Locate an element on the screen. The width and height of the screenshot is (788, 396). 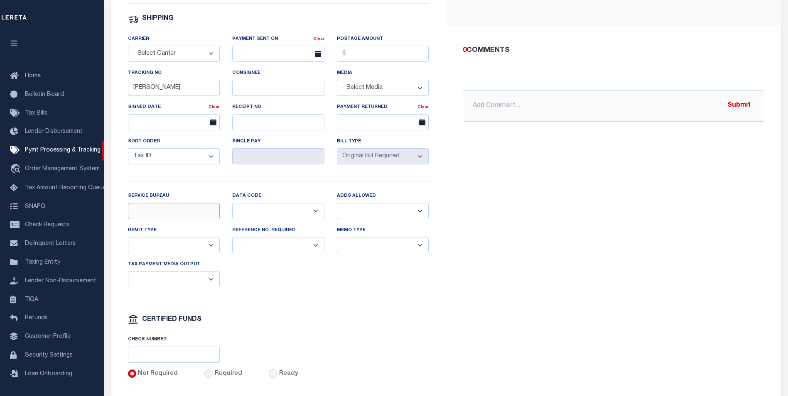
span: Refunds is located at coordinates (36, 318).